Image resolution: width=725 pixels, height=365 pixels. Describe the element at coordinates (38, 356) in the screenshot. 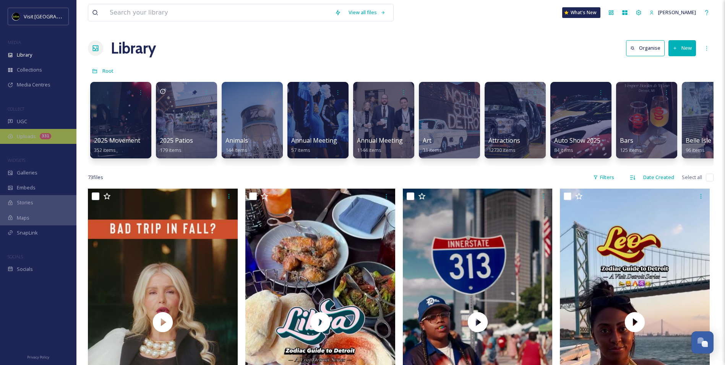

I see `a: Privacy Policy` at that location.